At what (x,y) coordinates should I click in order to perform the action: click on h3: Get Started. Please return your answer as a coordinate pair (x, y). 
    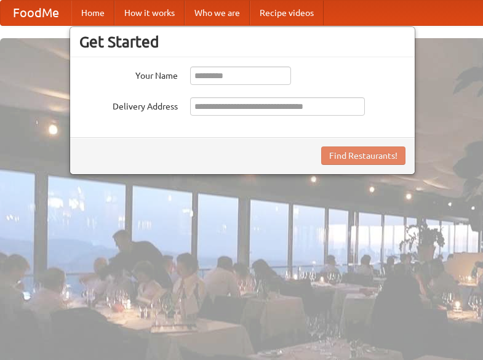
    Looking at the image, I should click on (243, 42).